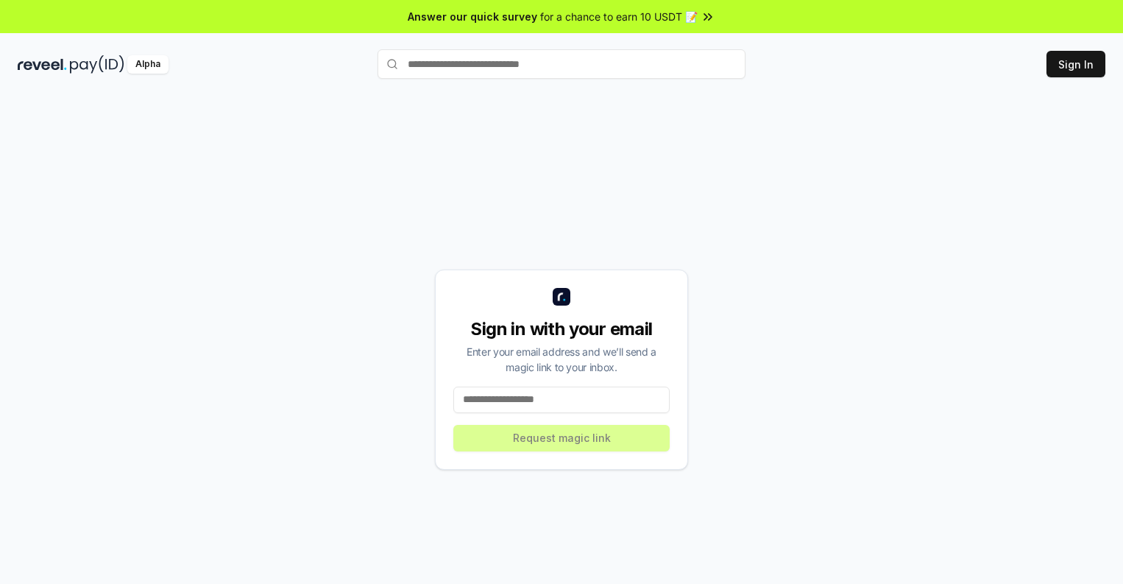 The width and height of the screenshot is (1123, 584). I want to click on div: Alpha, so click(148, 64).